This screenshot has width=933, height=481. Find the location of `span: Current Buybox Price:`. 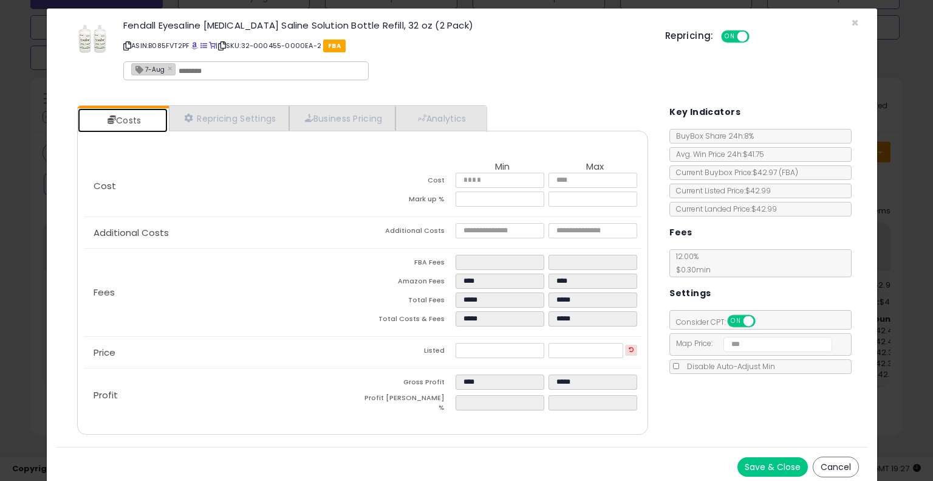

span: Current Buybox Price: is located at coordinates (734, 172).